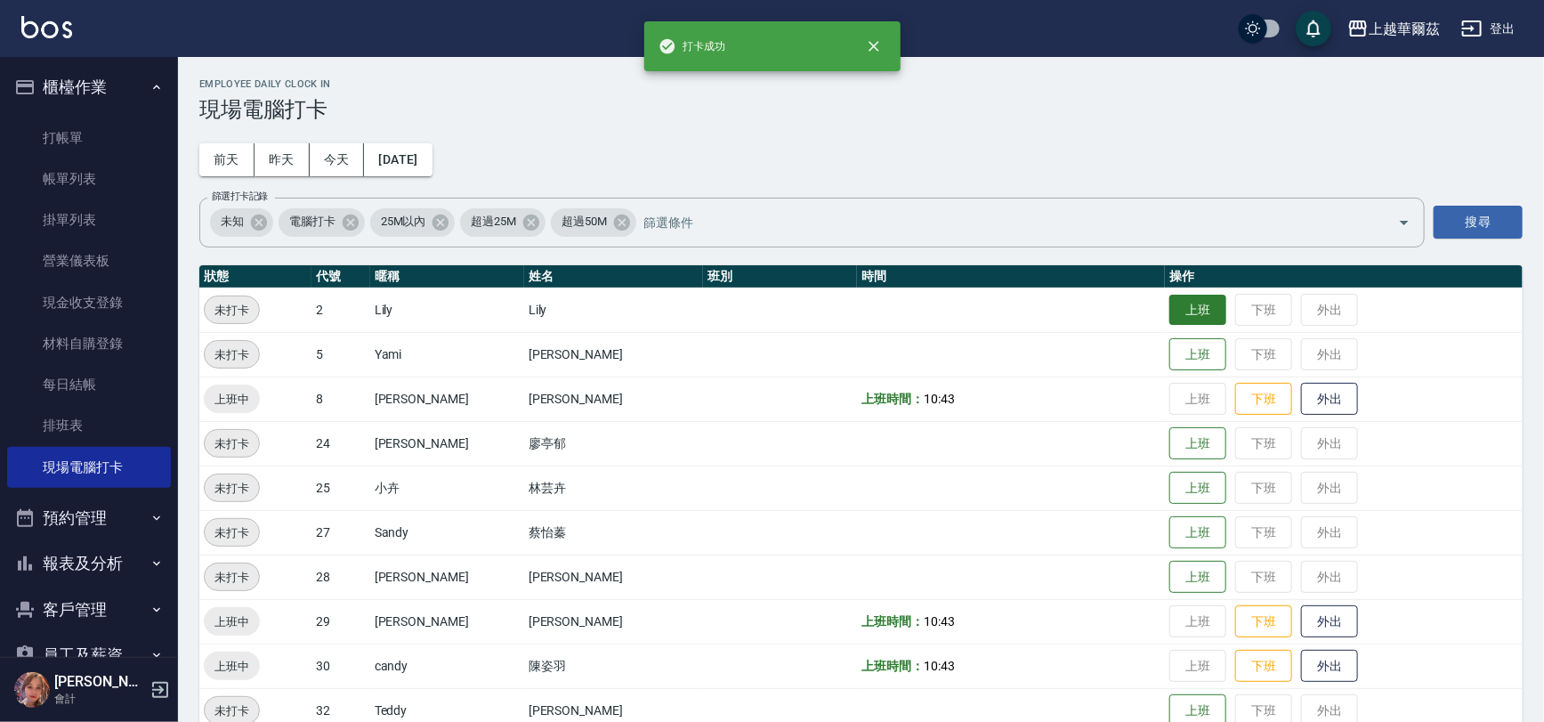 This screenshot has height=722, width=1544. Describe the element at coordinates (341, 621) in the screenshot. I see `td: 29` at that location.